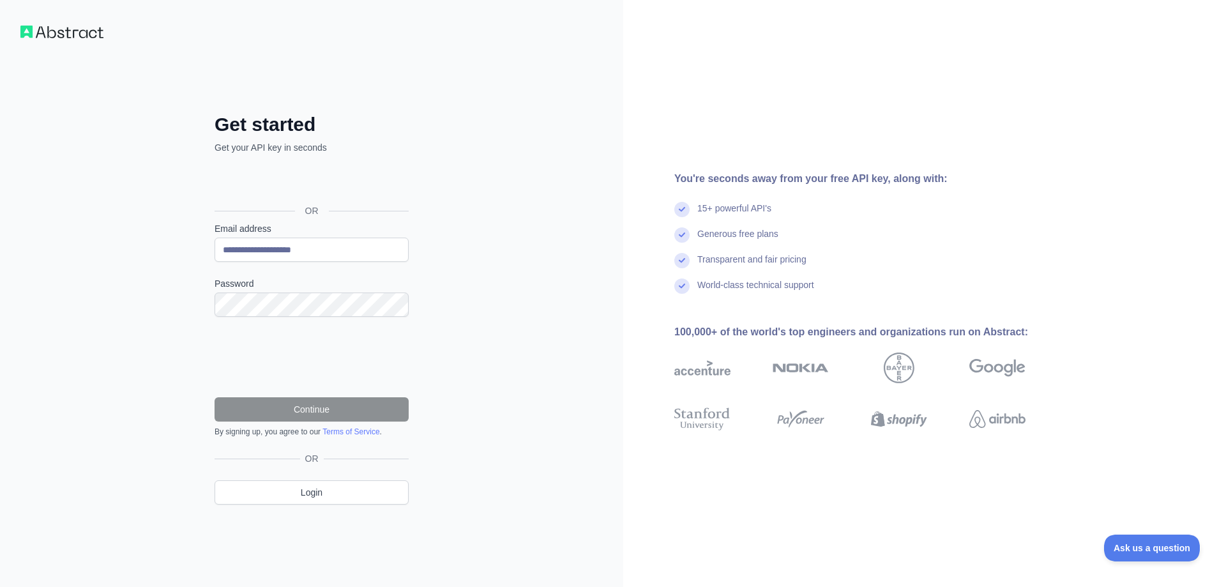 The width and height of the screenshot is (1226, 587). What do you see at coordinates (351, 432) in the screenshot?
I see `a: Terms of Service` at bounding box center [351, 432].